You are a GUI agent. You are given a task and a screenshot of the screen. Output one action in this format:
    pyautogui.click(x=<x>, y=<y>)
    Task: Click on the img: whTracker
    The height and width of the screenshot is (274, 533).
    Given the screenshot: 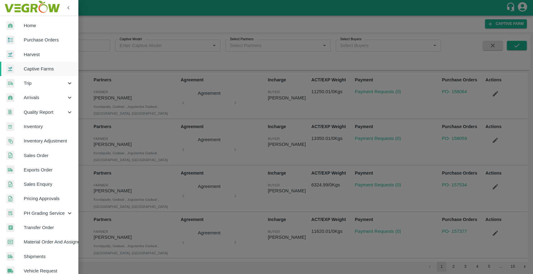 What is the action you would take?
    pyautogui.click(x=10, y=213)
    